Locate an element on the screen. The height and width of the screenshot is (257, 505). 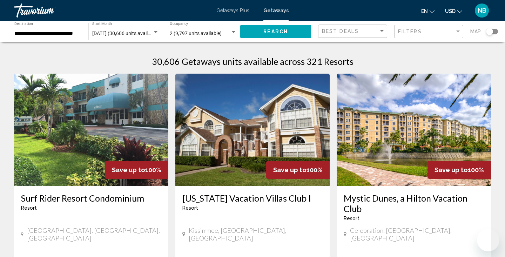
button: Change language is located at coordinates (428, 11).